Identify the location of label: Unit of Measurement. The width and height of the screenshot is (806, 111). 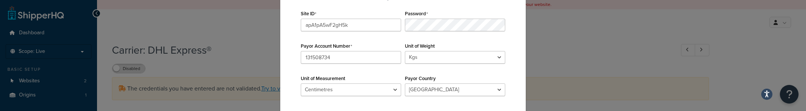
(323, 78).